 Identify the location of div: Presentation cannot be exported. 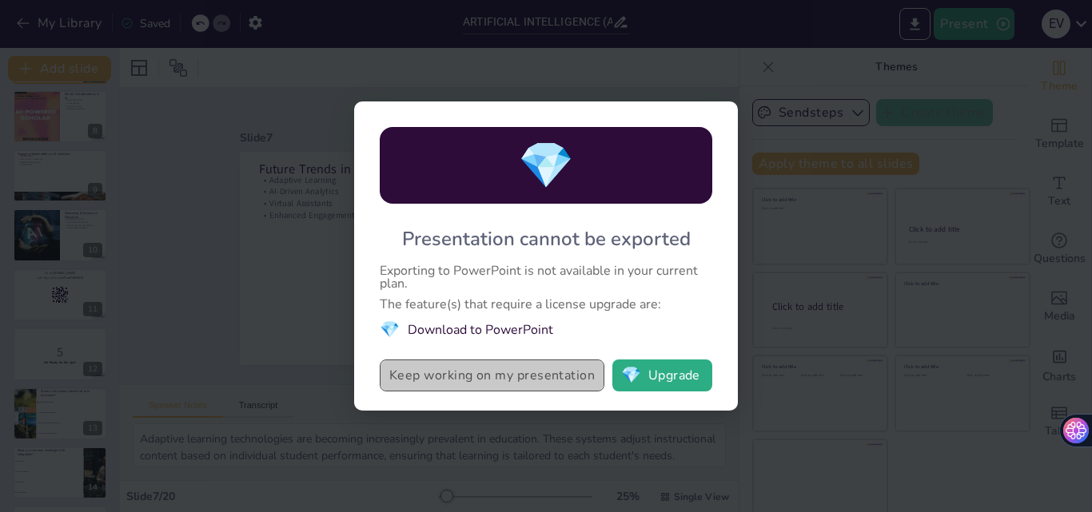
(546, 239).